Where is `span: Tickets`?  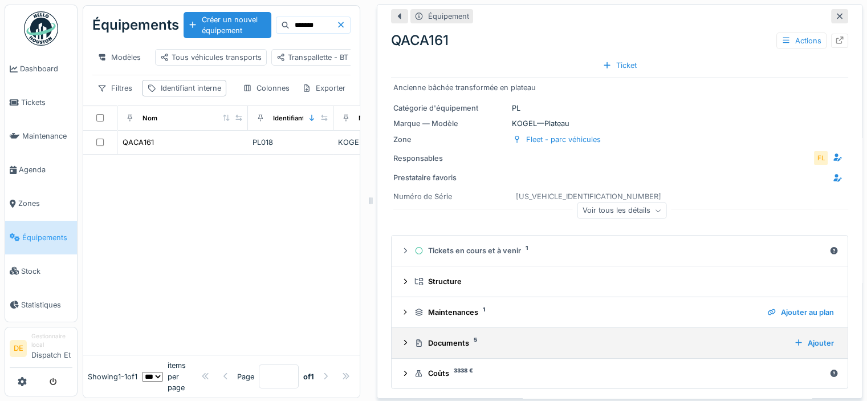
span: Tickets is located at coordinates (47, 102).